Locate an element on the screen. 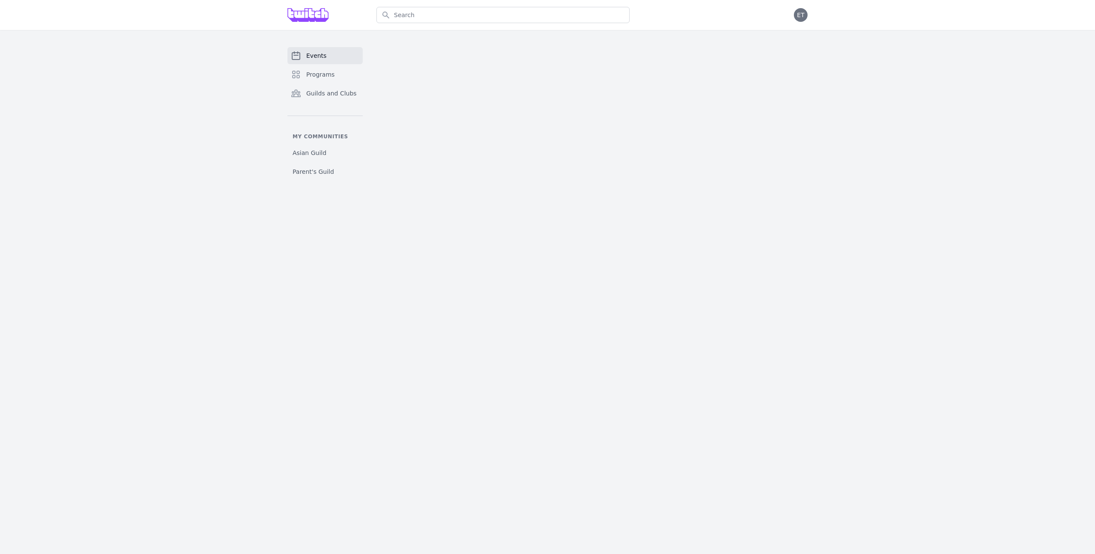 Image resolution: width=1095 pixels, height=554 pixels. span: Parent's Guild is located at coordinates (313, 172).